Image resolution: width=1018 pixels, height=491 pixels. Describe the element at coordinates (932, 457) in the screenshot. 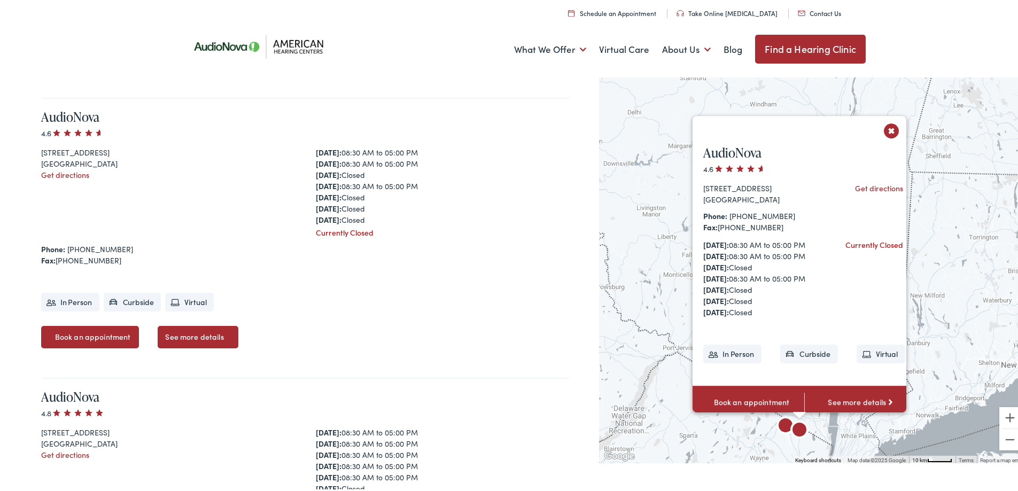

I see `button: Map Scale: 10 km per 43 pixels` at that location.